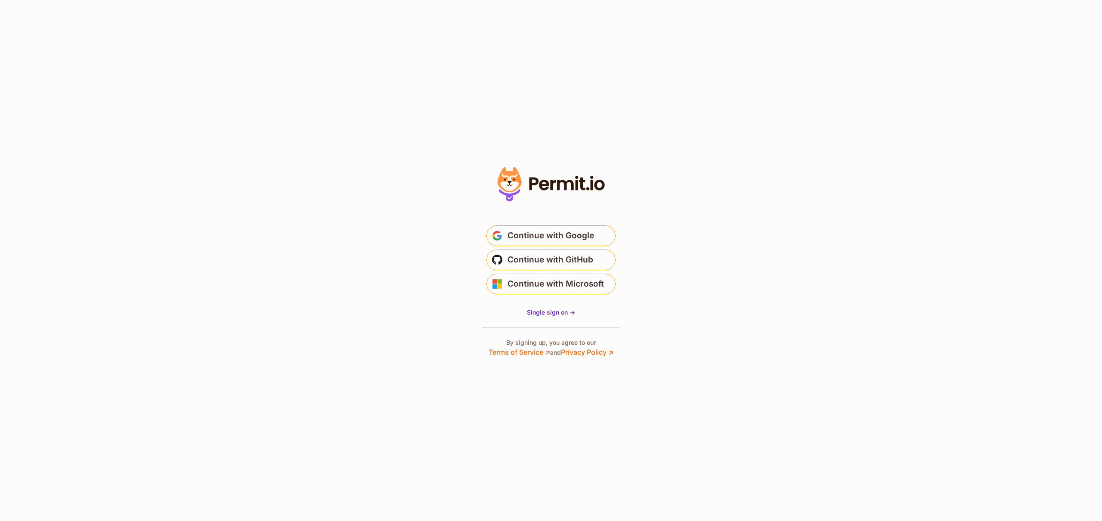  I want to click on a: Terms of Service ↗, so click(519, 352).